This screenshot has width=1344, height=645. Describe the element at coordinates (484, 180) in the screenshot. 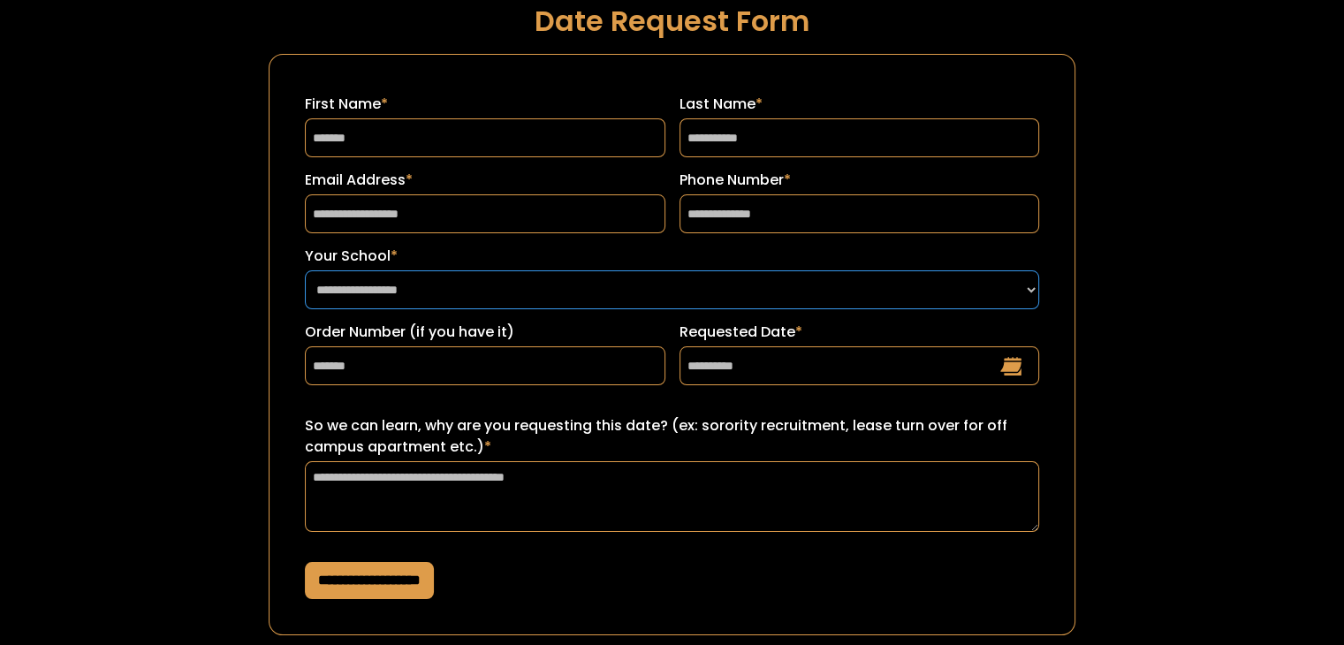

I see `label: Email Address` at that location.